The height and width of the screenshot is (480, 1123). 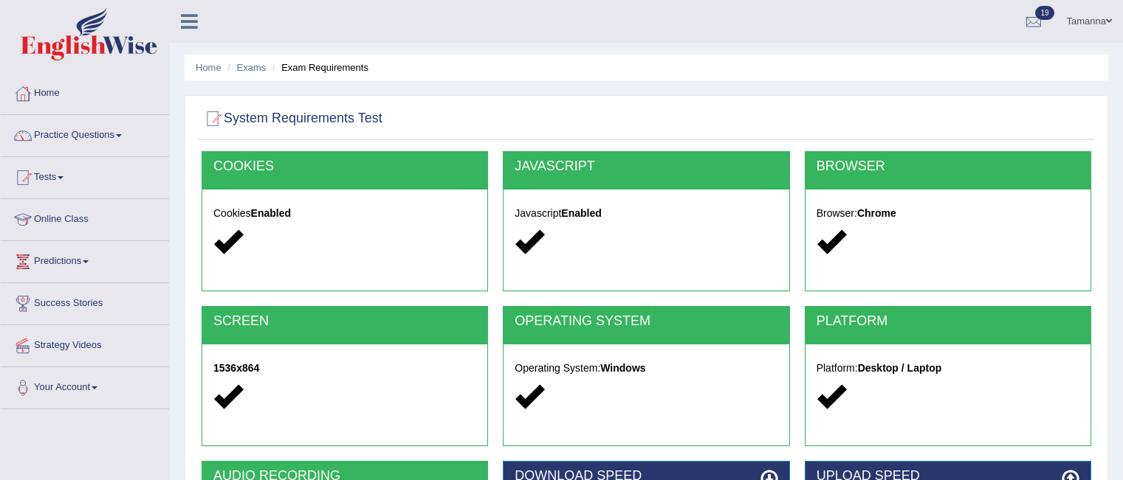 I want to click on a: Tests, so click(x=85, y=176).